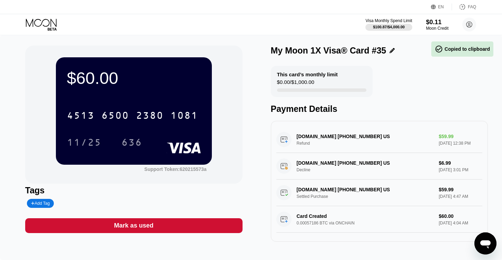  Describe the element at coordinates (441, 7) in the screenshot. I see `div: EN` at that location.